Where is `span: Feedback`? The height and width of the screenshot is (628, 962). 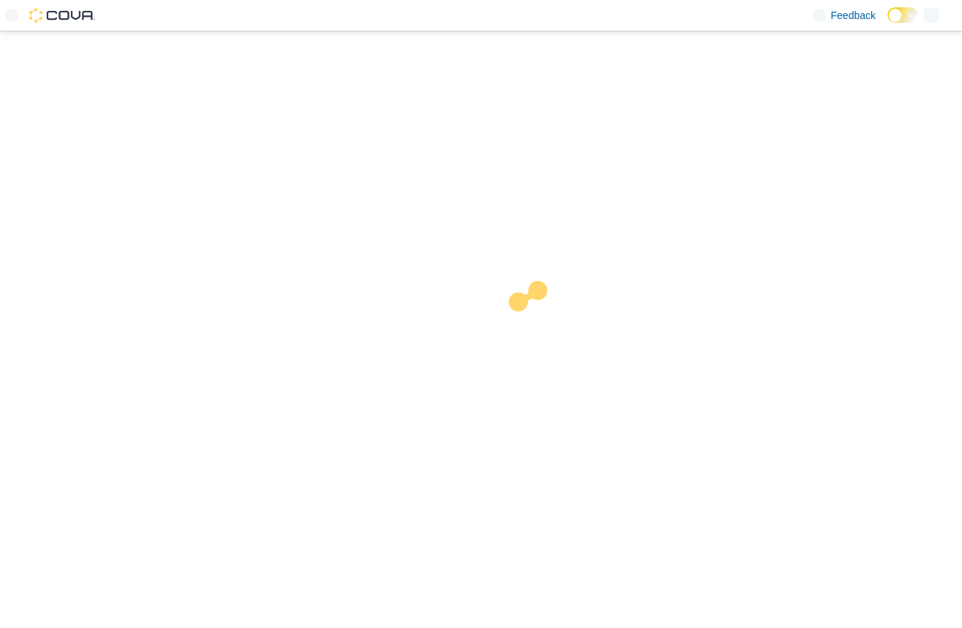 span: Feedback is located at coordinates (853, 15).